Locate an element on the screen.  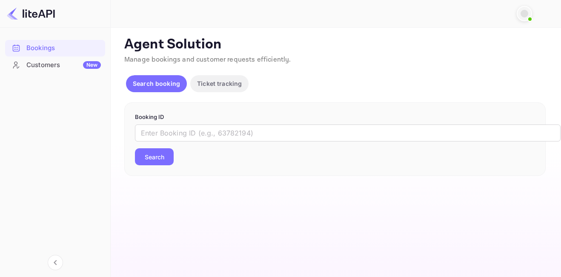
input: Enter Booking ID (e.g., 63782194) is located at coordinates (348, 133).